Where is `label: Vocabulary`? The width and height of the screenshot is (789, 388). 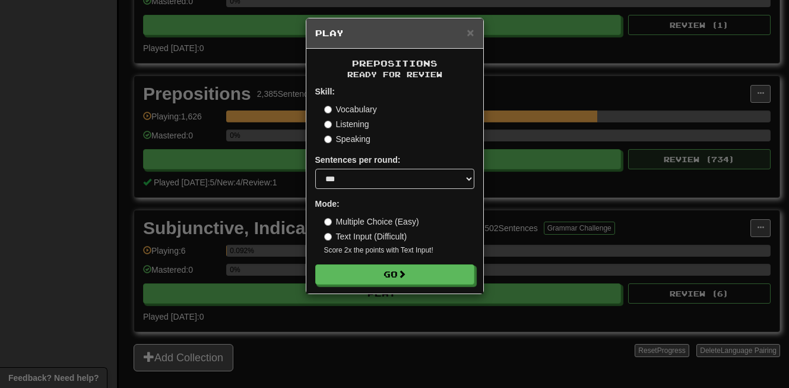 label: Vocabulary is located at coordinates (350, 109).